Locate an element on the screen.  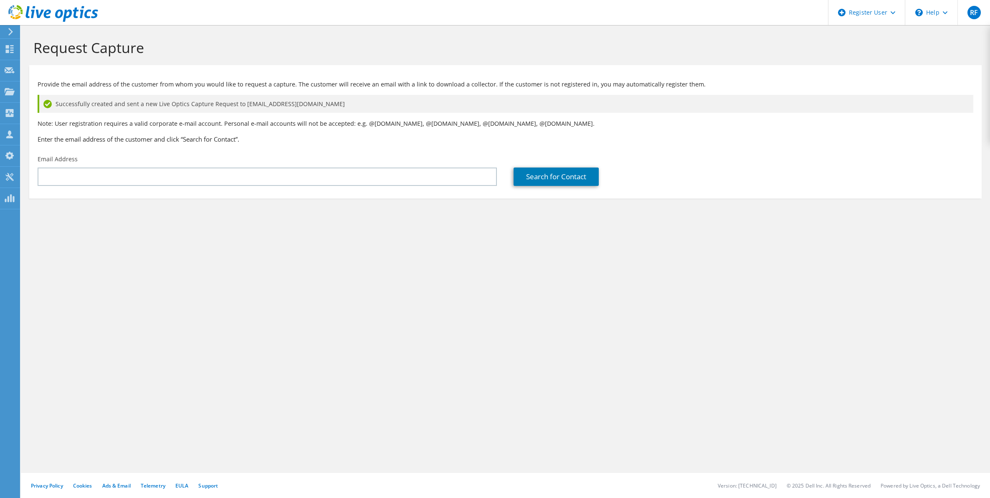
h3: Enter the email address of the customer and click “Search for Contact”. is located at coordinates (505, 139).